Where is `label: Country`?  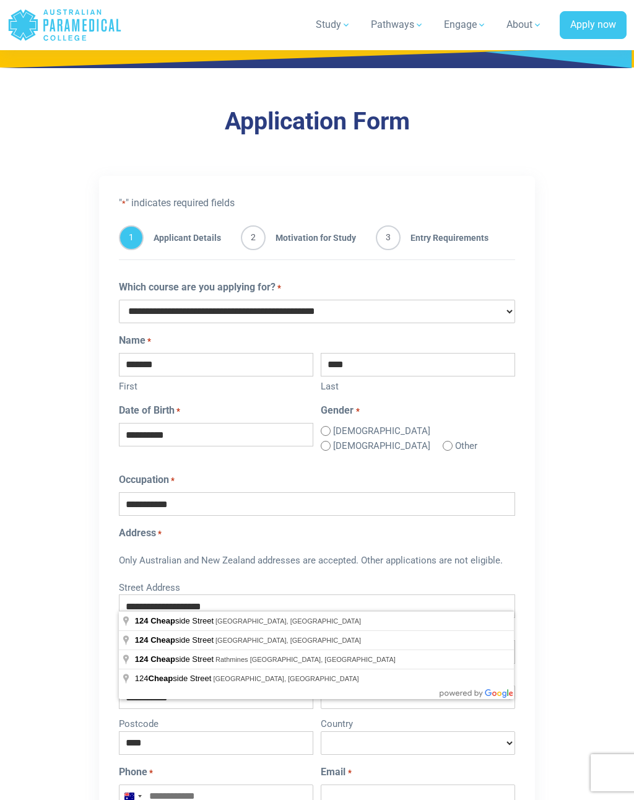
label: Country is located at coordinates (418, 722).